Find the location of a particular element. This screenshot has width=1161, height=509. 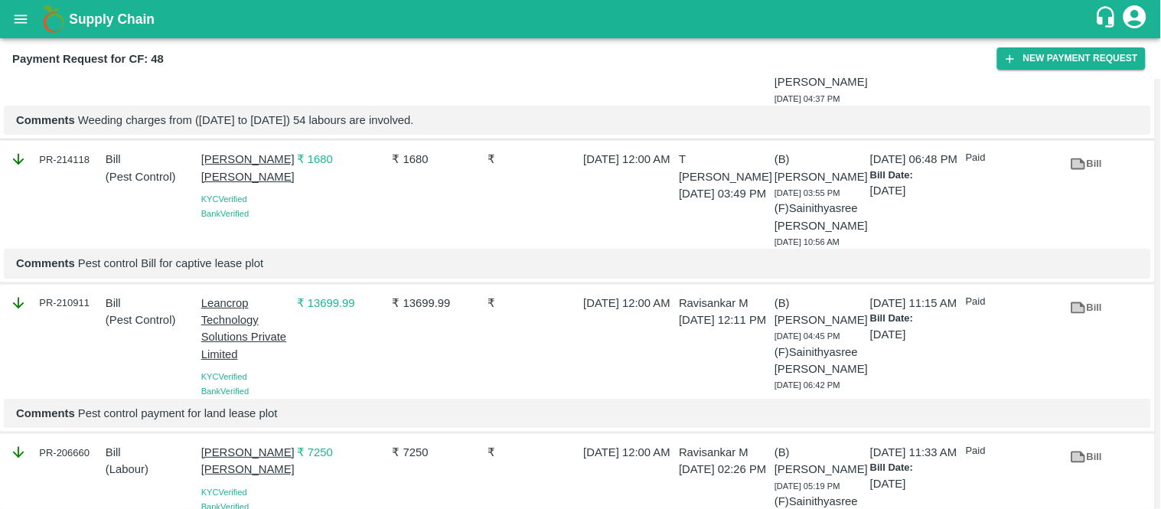

div: customer-support is located at coordinates (1107, 19).